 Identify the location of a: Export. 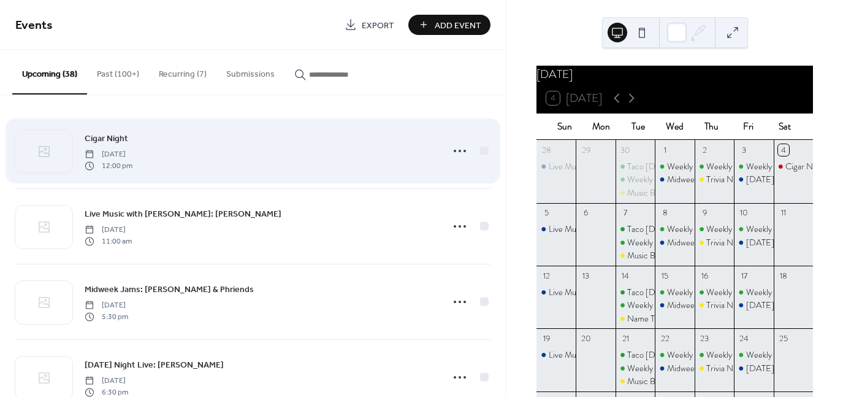
(369, 25).